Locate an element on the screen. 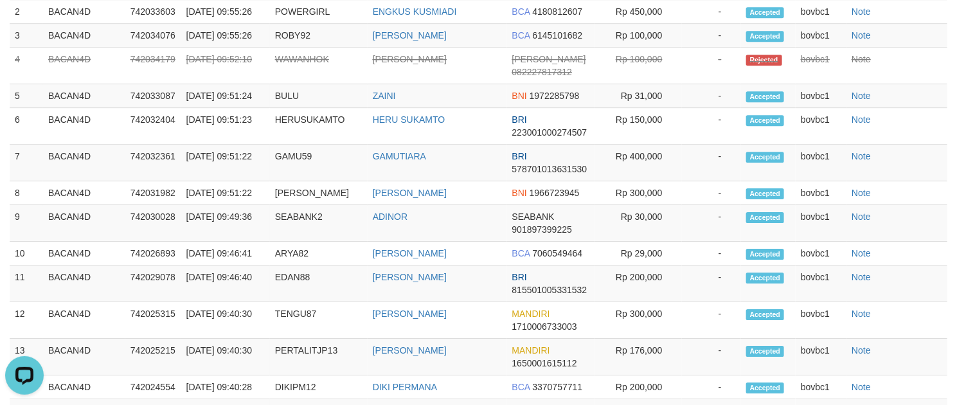 The height and width of the screenshot is (405, 957). td: 9 is located at coordinates (26, 223).